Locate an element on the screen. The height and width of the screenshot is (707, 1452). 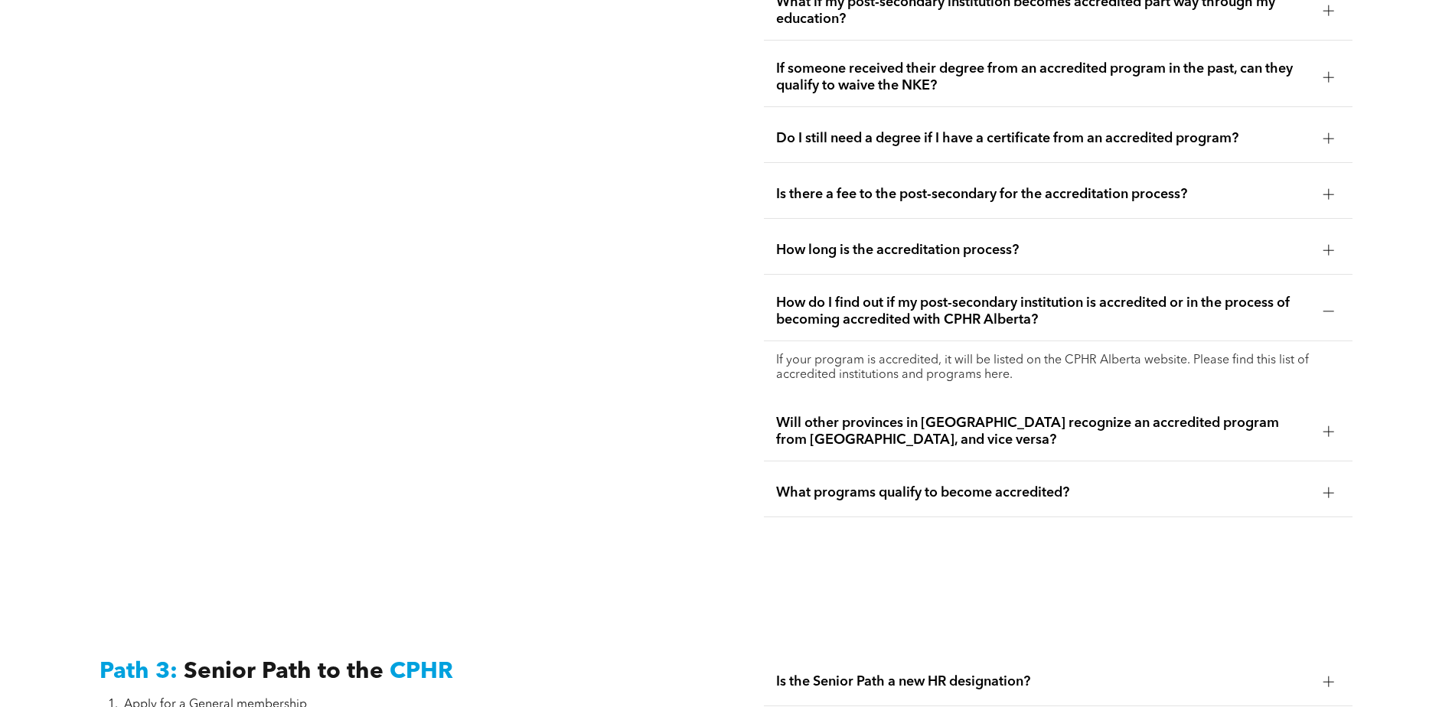
span: How do I find out if my post-secondary institution is accredited or in the process of becoming ac... is located at coordinates (1043, 311).